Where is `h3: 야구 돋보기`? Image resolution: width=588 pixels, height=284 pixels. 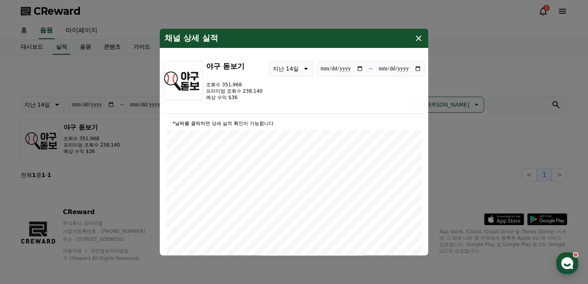 h3: 야구 돋보기 is located at coordinates (234, 66).